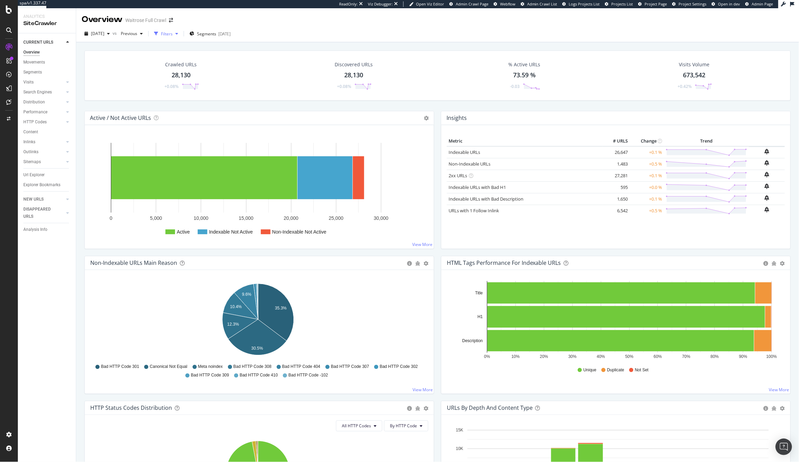 This screenshot has height=462, width=799. Describe the element at coordinates (616, 210) in the screenshot. I see `td: 6,542` at that location.